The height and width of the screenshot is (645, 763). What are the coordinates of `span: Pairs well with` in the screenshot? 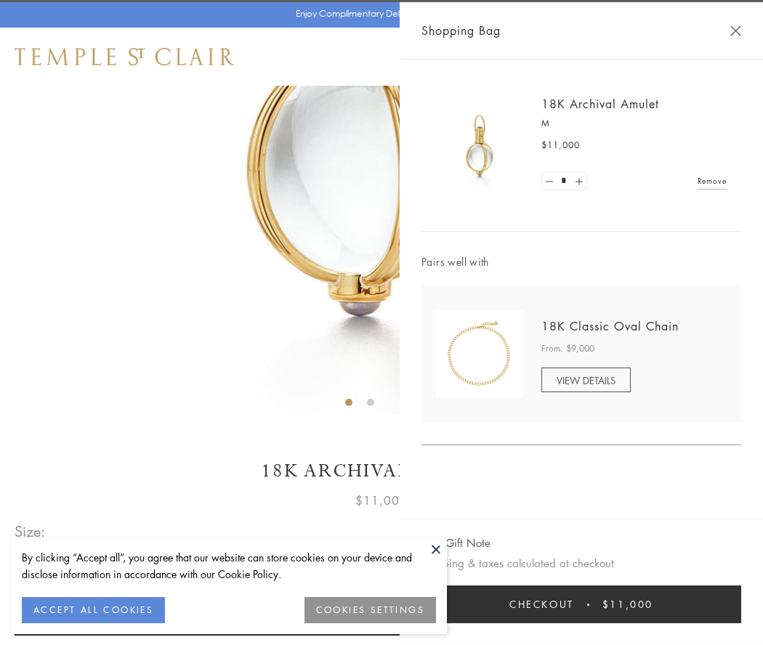 It's located at (581, 262).